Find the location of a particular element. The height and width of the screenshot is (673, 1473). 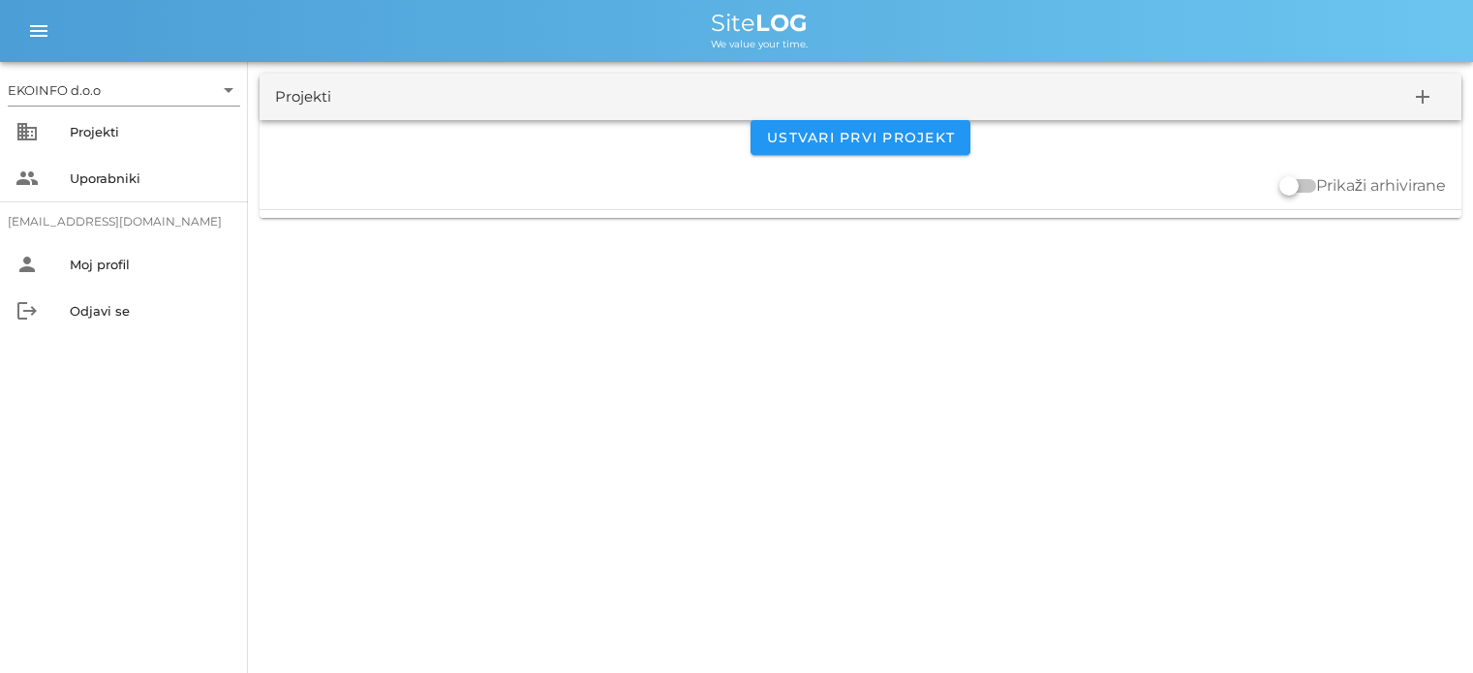

i: menu is located at coordinates (39, 31).